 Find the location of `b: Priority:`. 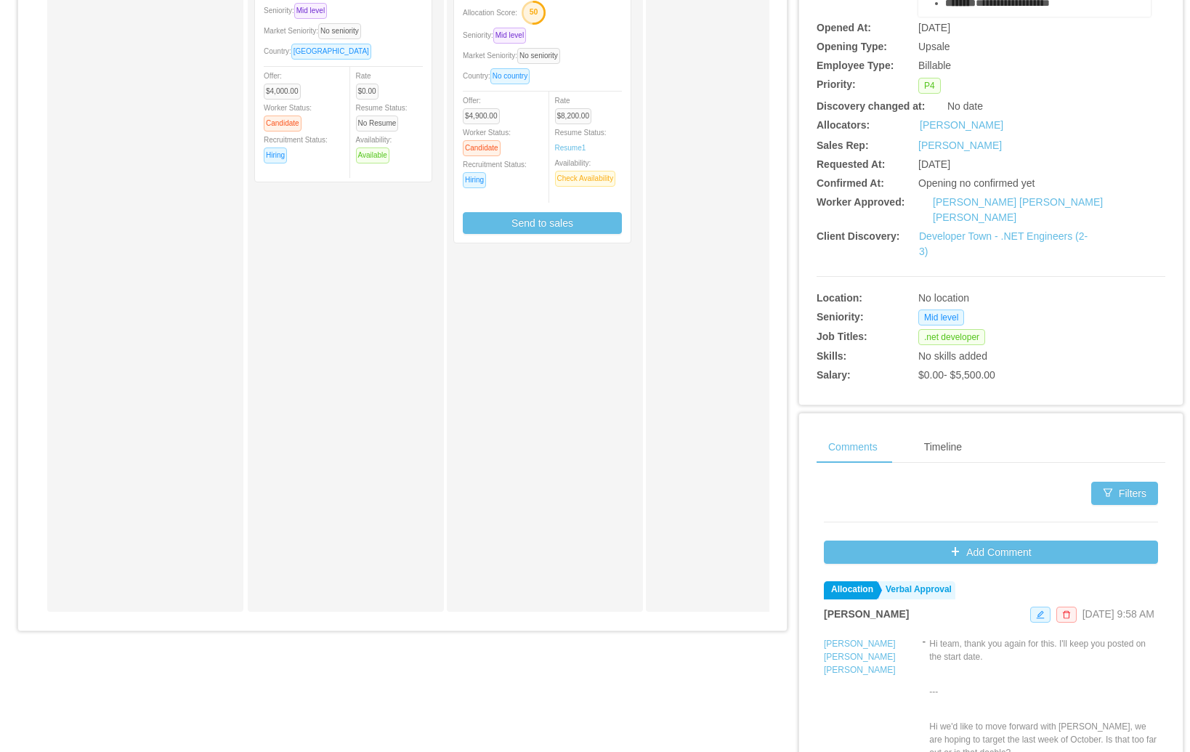

b: Priority: is located at coordinates (836, 84).